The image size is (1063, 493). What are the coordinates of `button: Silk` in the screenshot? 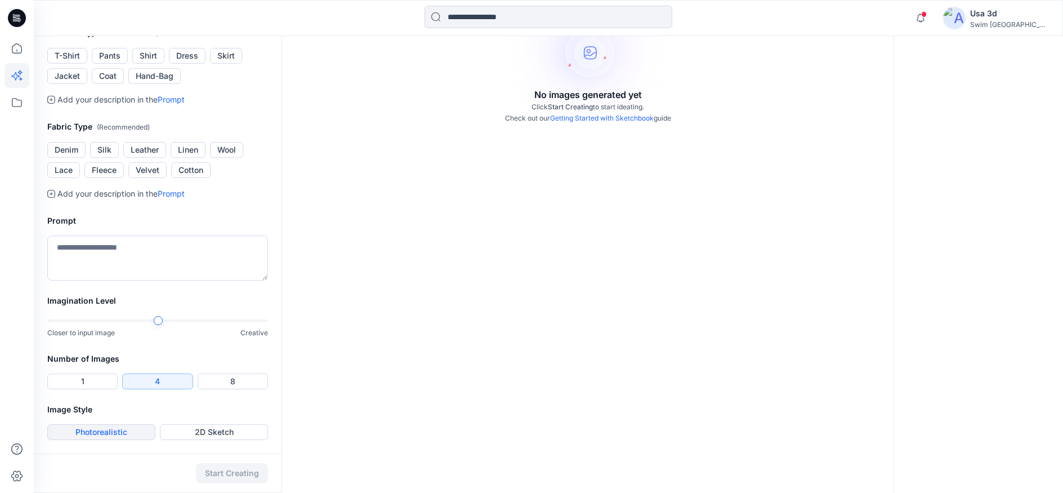 It's located at (104, 150).